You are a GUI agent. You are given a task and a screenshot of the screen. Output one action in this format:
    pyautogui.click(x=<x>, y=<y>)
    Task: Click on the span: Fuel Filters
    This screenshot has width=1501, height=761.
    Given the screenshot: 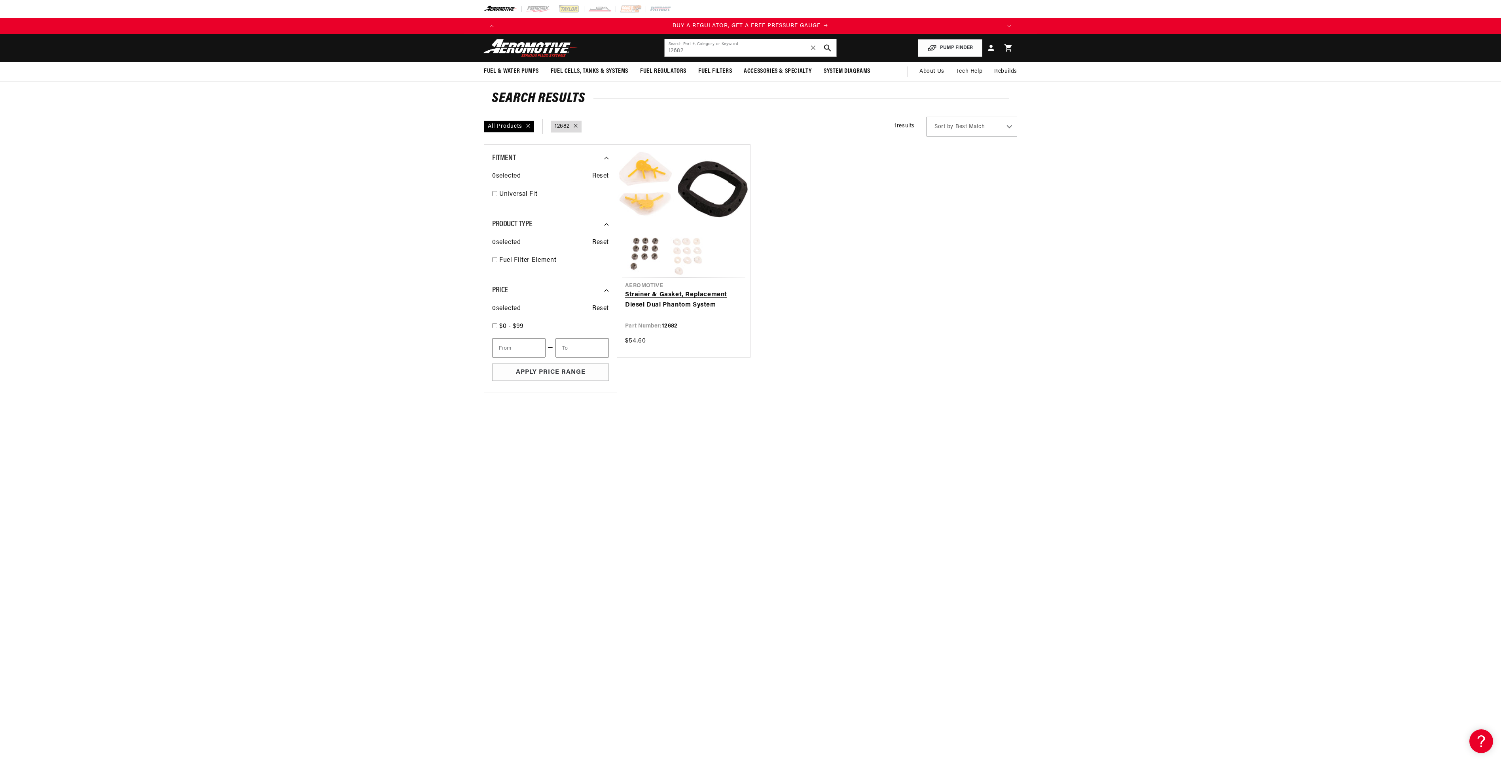 What is the action you would take?
    pyautogui.click(x=715, y=71)
    